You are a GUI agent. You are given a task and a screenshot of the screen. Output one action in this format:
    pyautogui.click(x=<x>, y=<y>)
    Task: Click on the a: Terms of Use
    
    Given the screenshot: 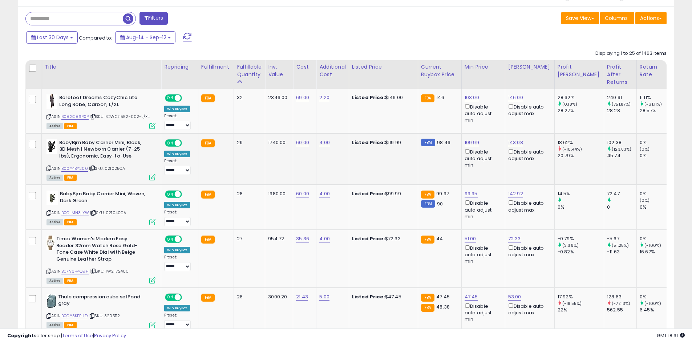 What is the action you would take?
    pyautogui.click(x=77, y=336)
    